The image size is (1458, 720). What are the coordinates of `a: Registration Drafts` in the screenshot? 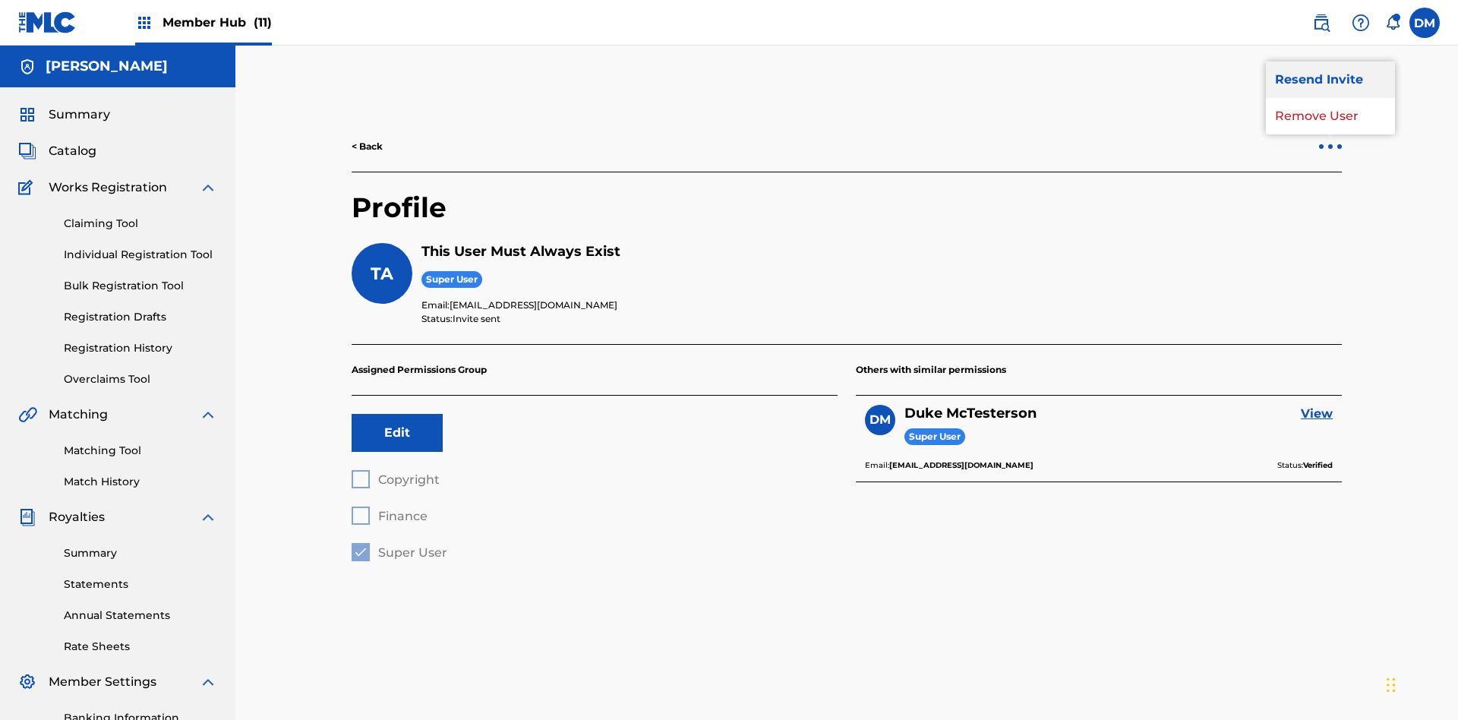 It's located at (140, 317).